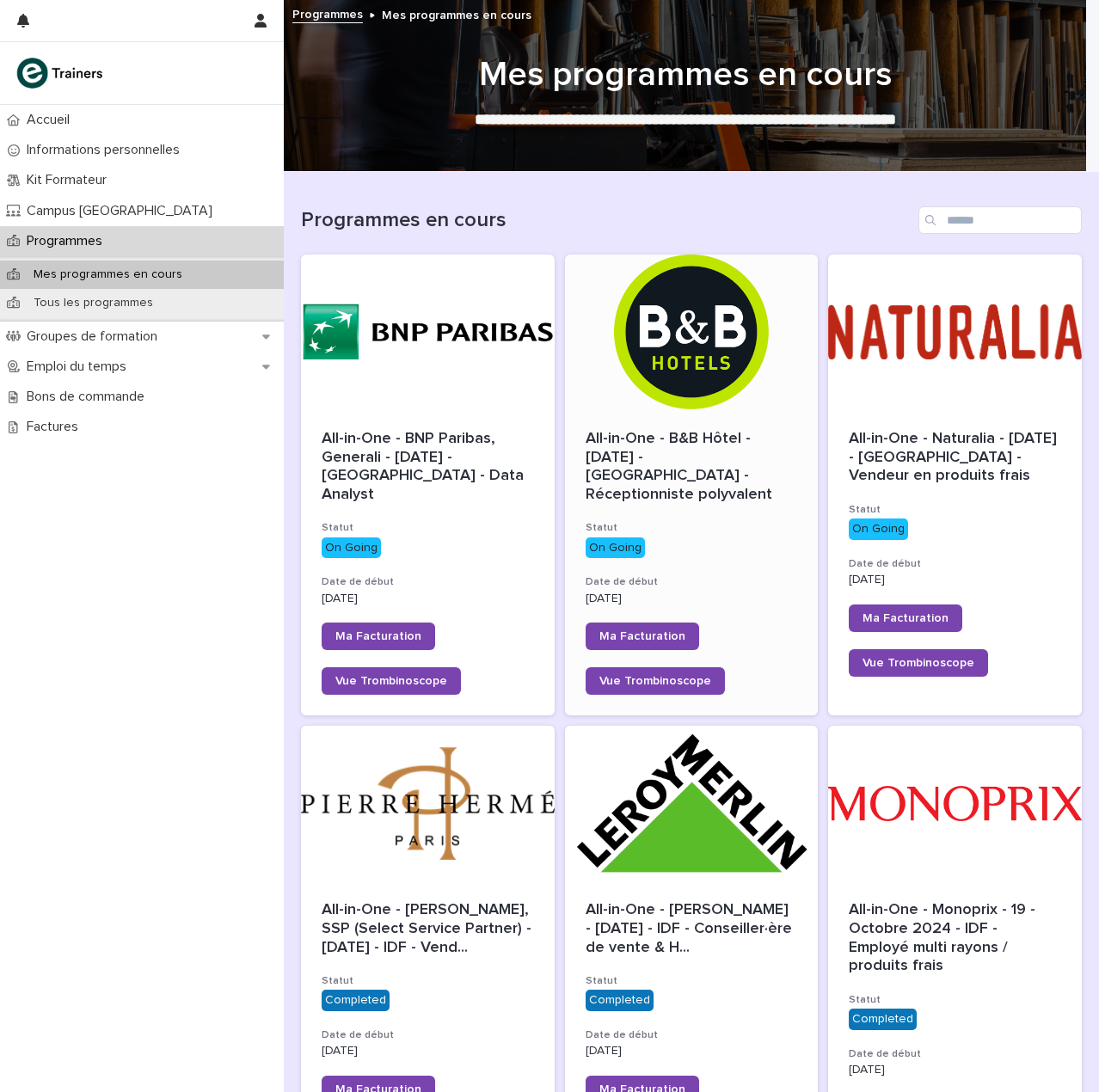 The height and width of the screenshot is (1092, 1099). What do you see at coordinates (95, 336) in the screenshot?
I see `p: Groupes de formation` at bounding box center [95, 336].